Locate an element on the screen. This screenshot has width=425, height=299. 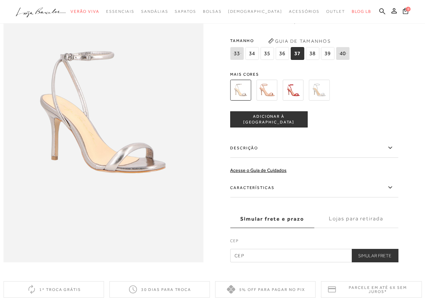
span: 38 is located at coordinates (312, 53).